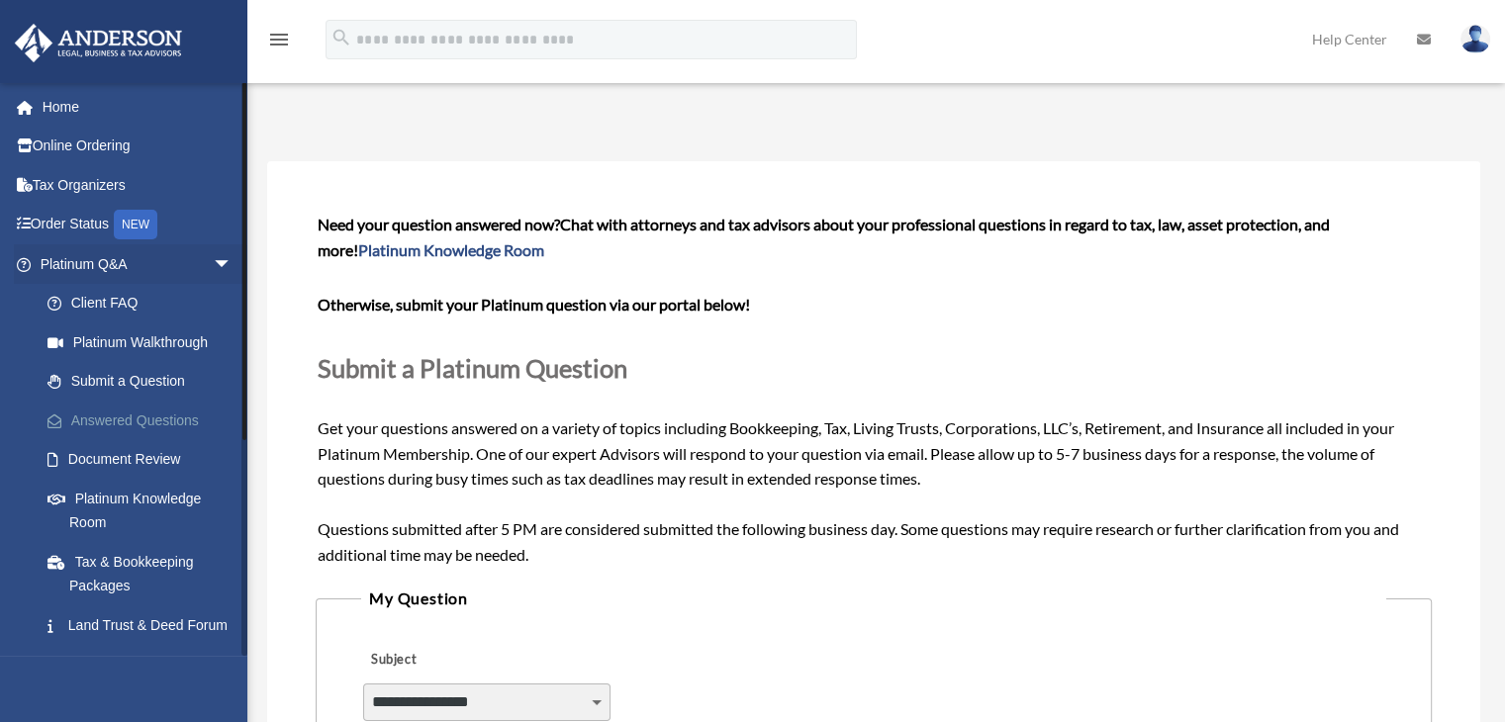 The width and height of the screenshot is (1505, 722). Describe the element at coordinates (138, 107) in the screenshot. I see `a: Home` at that location.